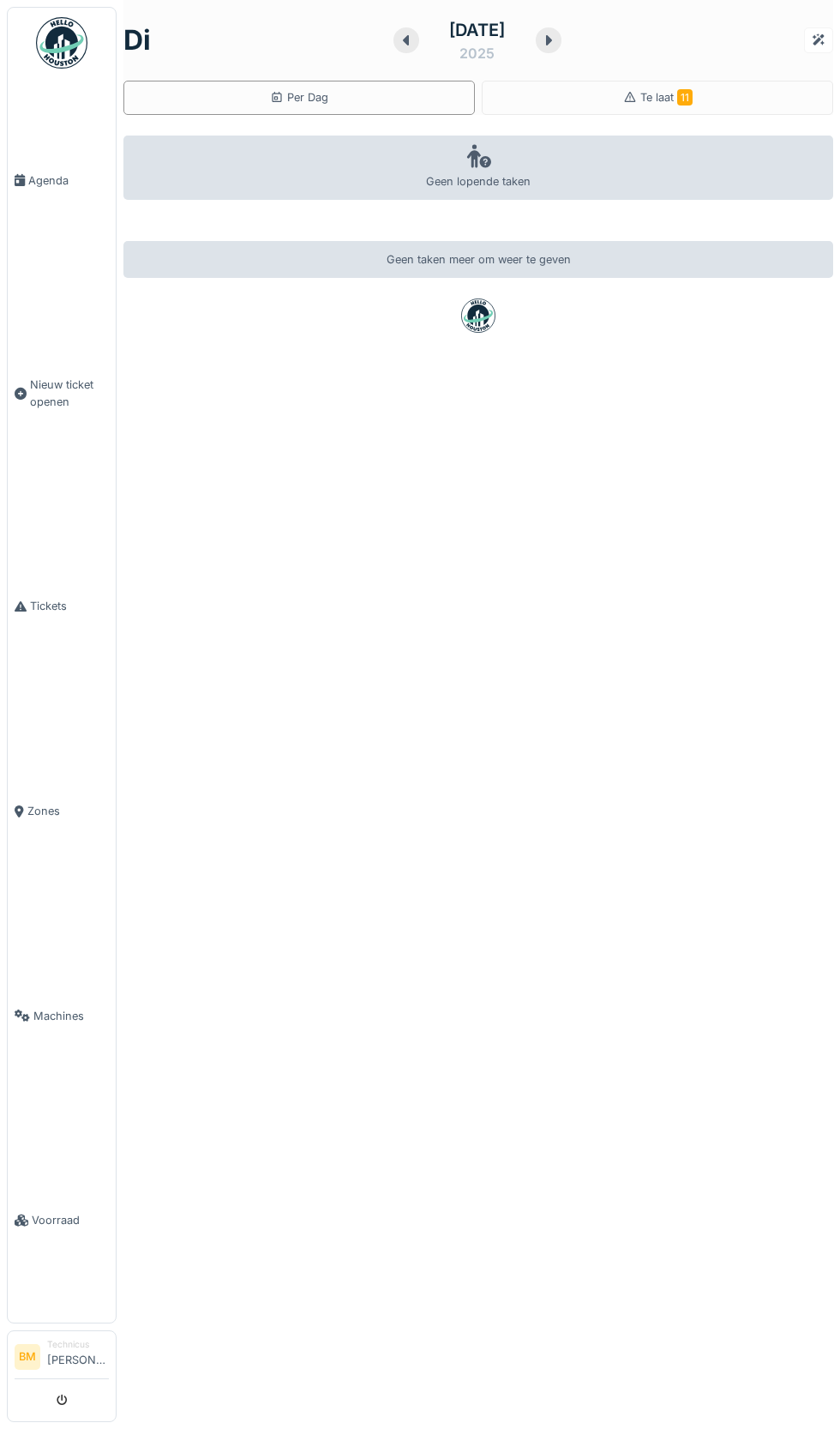  What do you see at coordinates (69, 392) in the screenshot?
I see `span: Nieuw ticket openen` at bounding box center [69, 392].